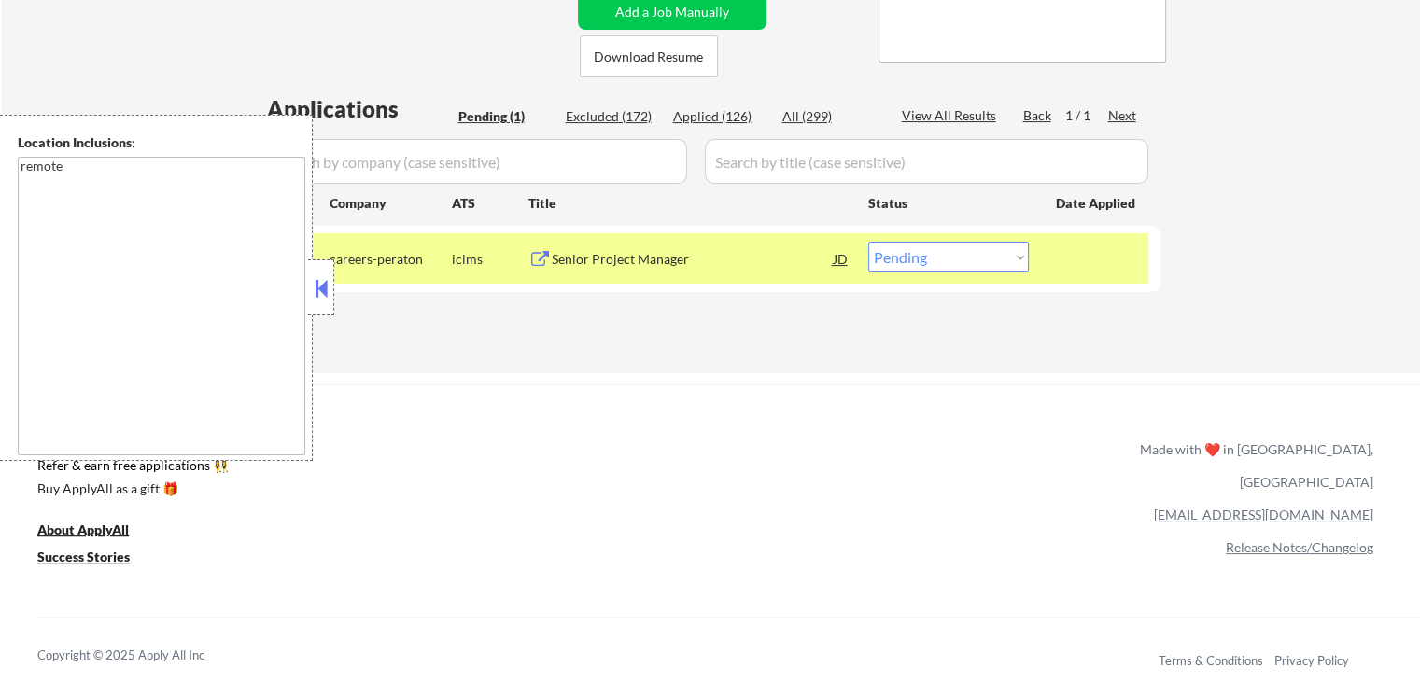 The width and height of the screenshot is (1420, 681). What do you see at coordinates (390, 203) in the screenshot?
I see `div: Company` at bounding box center [390, 203].